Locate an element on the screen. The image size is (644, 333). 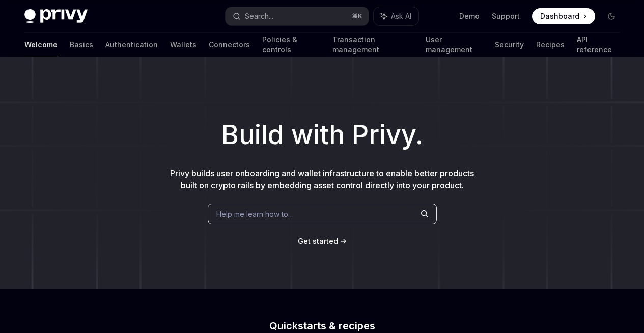
button: Toggle dark mode is located at coordinates (611, 16).